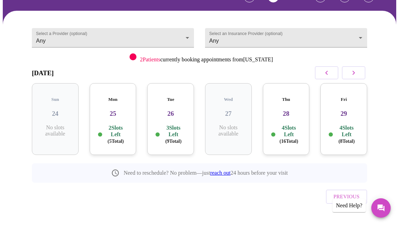 The image size is (399, 226). I want to click on h5: Tue, so click(170, 99).